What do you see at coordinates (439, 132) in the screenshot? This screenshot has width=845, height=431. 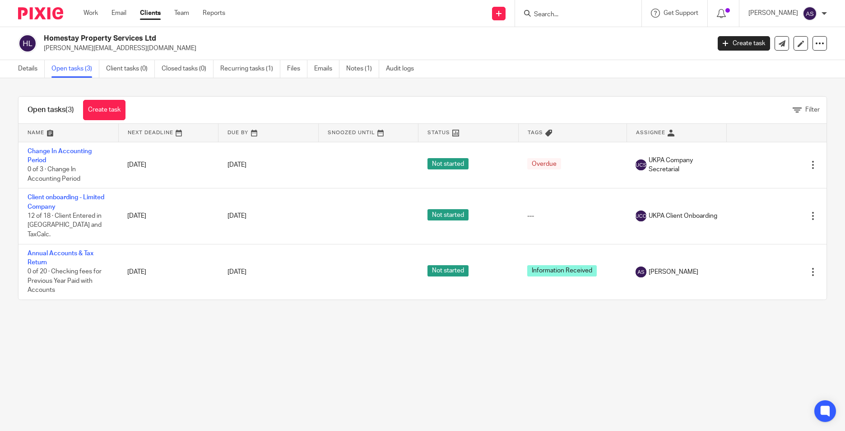 I see `span: Status` at bounding box center [439, 132].